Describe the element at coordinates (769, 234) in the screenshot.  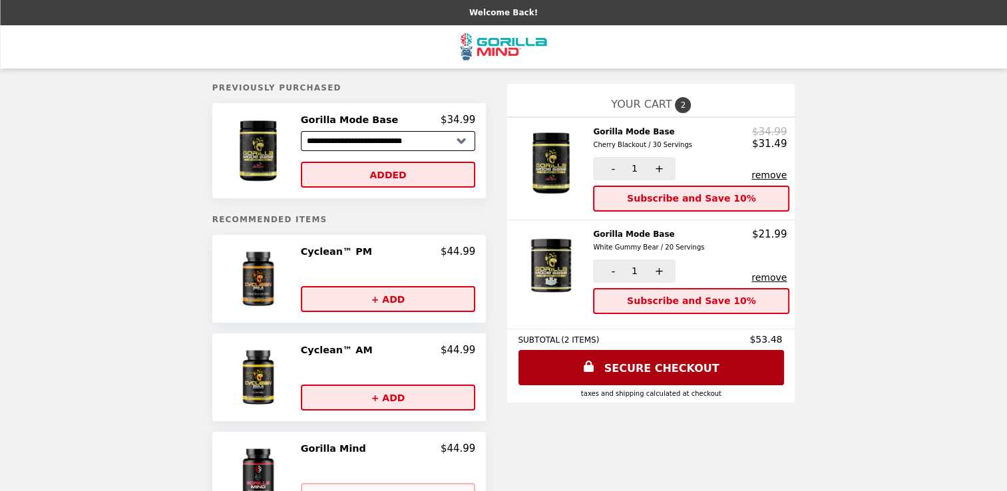
I see `p: $21.99` at that location.